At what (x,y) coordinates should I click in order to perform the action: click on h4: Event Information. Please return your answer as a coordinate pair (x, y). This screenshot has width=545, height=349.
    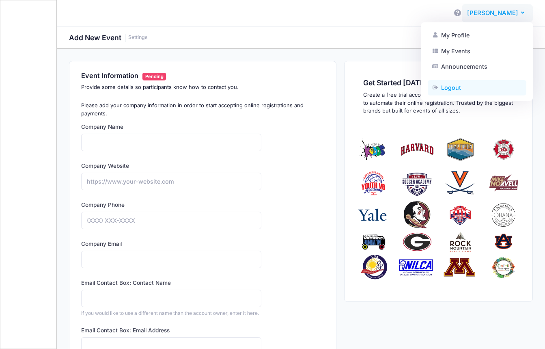
    Looking at the image, I should click on (203, 76).